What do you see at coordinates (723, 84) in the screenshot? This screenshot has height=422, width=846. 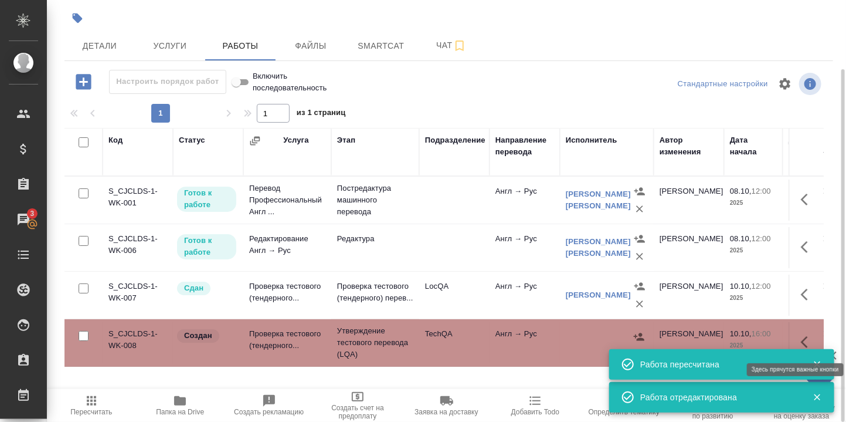 I see `div: split button` at bounding box center [723, 84].